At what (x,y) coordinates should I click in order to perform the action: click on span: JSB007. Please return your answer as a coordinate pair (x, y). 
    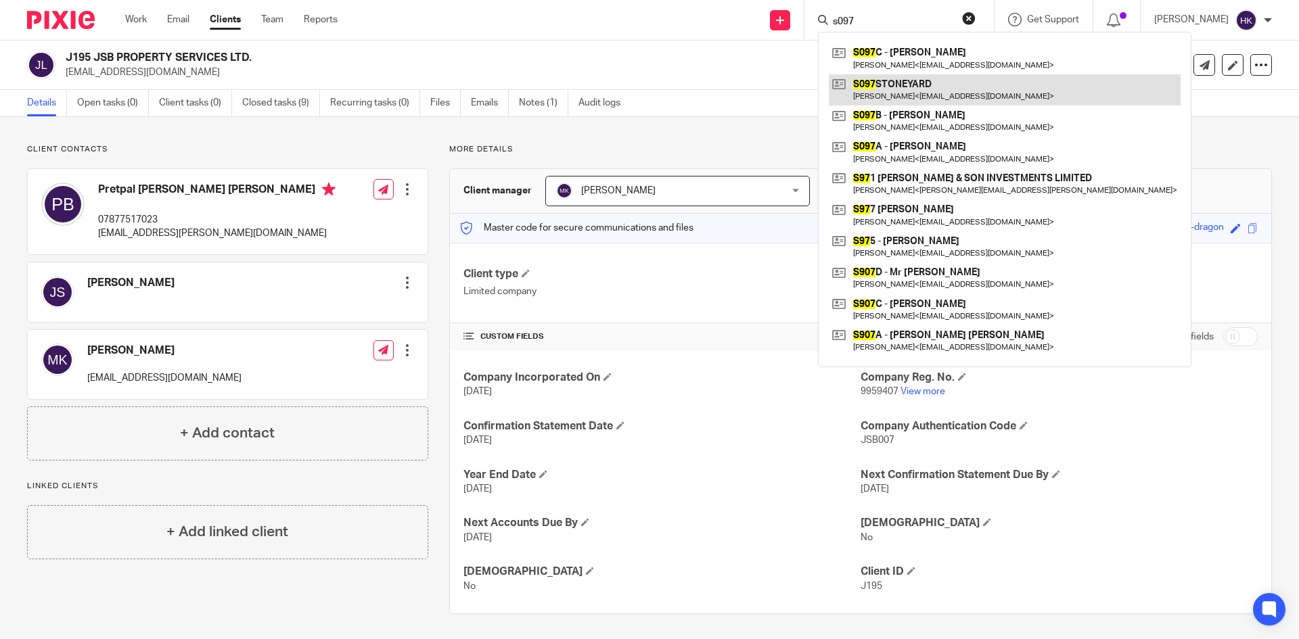
    Looking at the image, I should click on (878, 441).